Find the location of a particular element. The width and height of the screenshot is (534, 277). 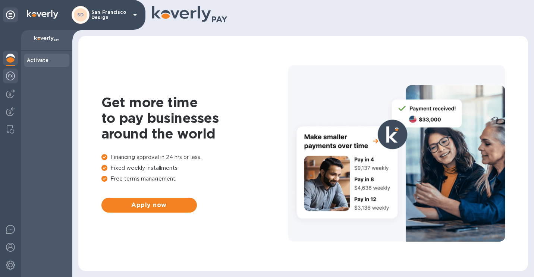

b: SD is located at coordinates (80, 15).